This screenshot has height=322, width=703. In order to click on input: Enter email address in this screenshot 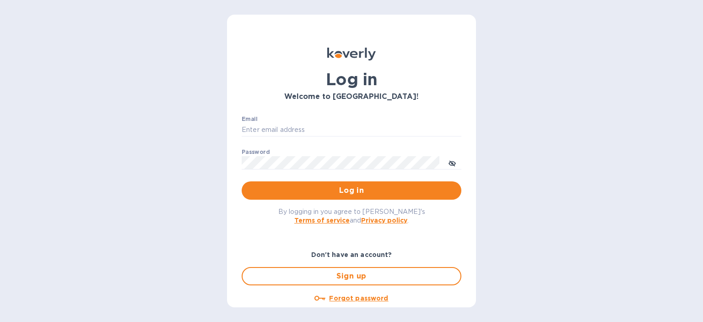, I will do `click(351, 130)`.